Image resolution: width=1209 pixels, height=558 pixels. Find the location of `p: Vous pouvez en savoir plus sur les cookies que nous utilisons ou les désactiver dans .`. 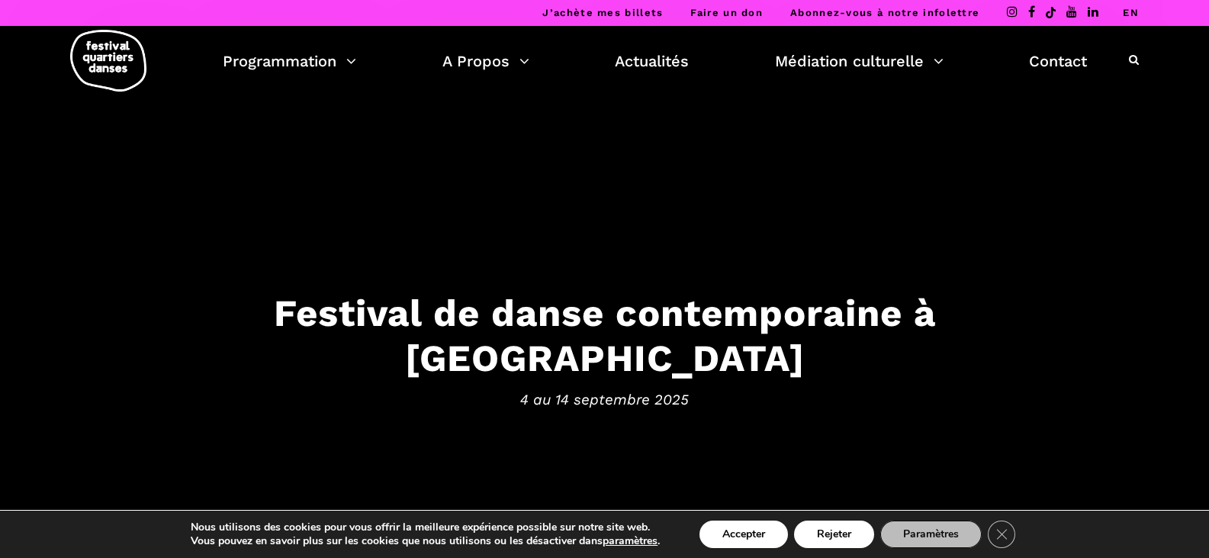

p: Vous pouvez en savoir plus sur les cookies que nous utilisons ou les désactiver dans . is located at coordinates (425, 541).